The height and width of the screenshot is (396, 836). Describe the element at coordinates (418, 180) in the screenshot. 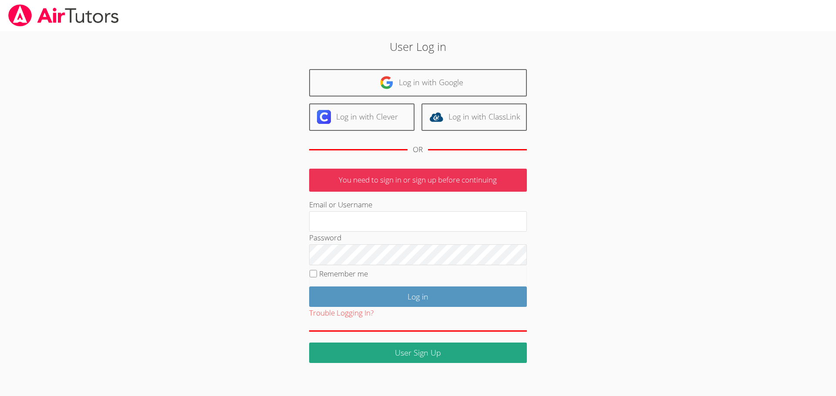

I see `p: You need to sign in or sign up before continuing` at that location.